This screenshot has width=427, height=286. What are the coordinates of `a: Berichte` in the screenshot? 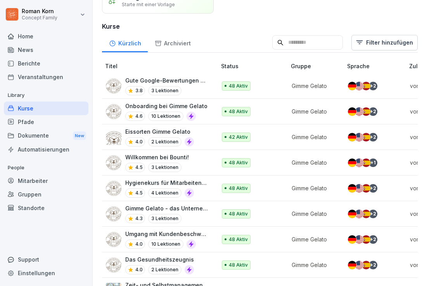 It's located at (46, 63).